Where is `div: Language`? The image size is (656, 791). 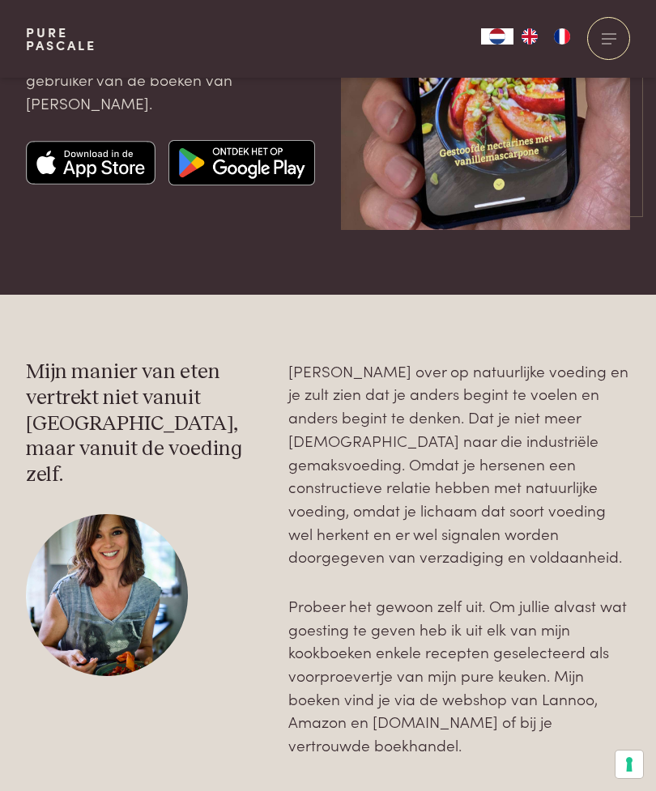
div: Language is located at coordinates (497, 36).